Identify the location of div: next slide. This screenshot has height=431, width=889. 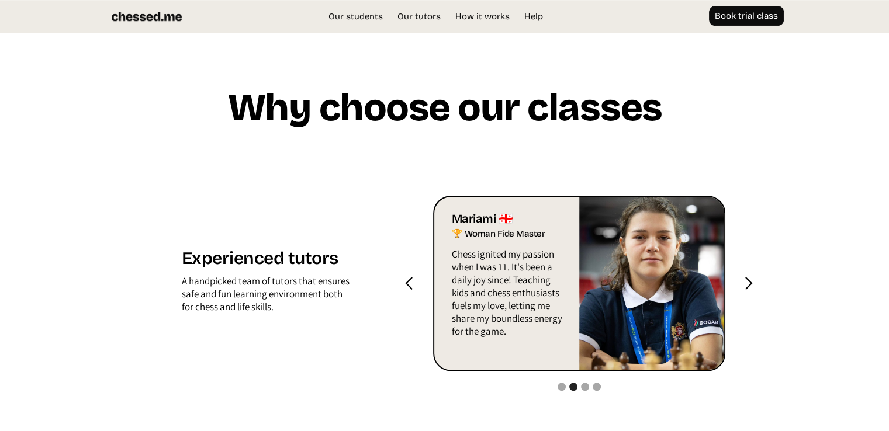
(748, 283).